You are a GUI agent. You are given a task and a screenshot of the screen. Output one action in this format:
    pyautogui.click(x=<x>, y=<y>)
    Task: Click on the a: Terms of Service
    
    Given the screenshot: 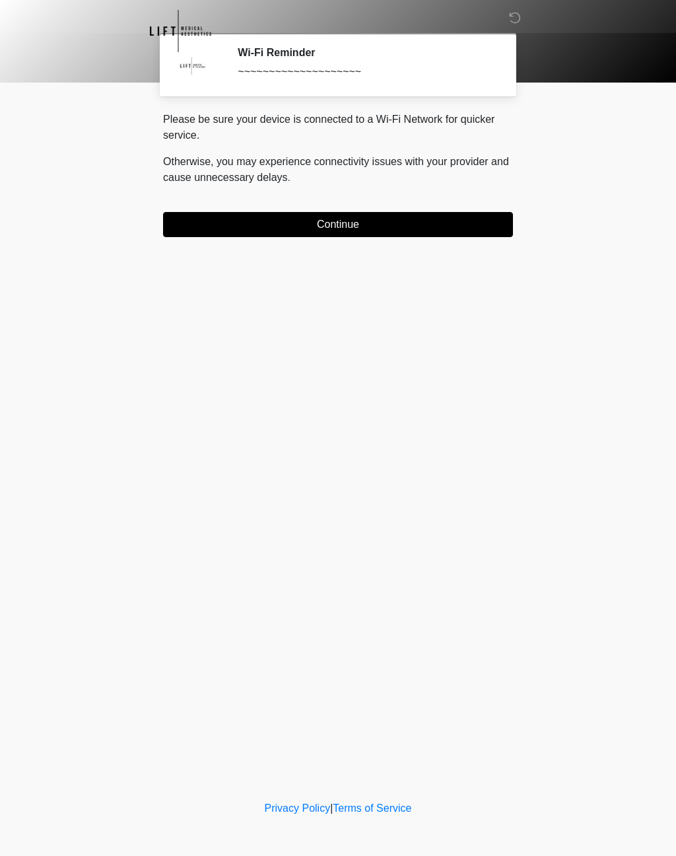 What is the action you would take?
    pyautogui.click(x=372, y=808)
    